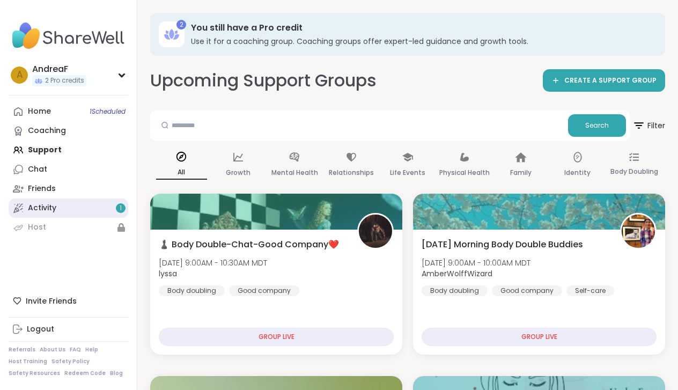 The image size is (678, 390). Describe the element at coordinates (521, 173) in the screenshot. I see `p: Family` at that location.